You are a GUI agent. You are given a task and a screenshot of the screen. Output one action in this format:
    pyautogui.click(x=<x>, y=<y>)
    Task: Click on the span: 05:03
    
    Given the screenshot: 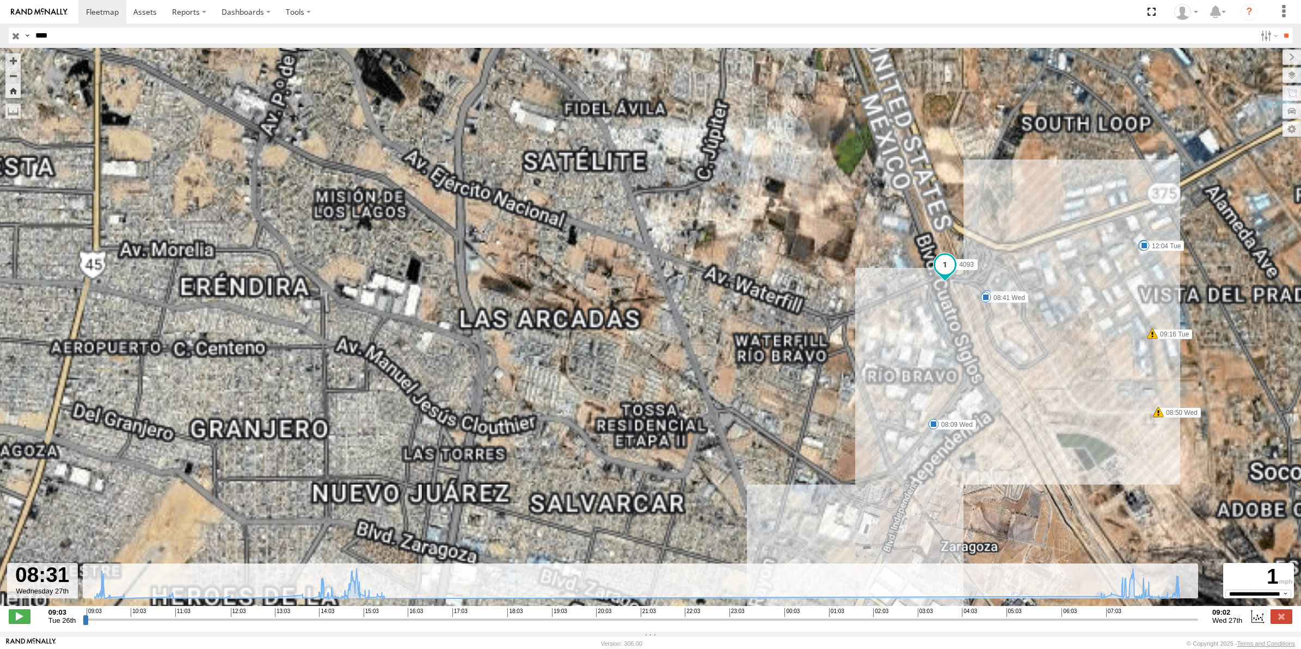 What is the action you would take?
    pyautogui.click(x=1014, y=612)
    